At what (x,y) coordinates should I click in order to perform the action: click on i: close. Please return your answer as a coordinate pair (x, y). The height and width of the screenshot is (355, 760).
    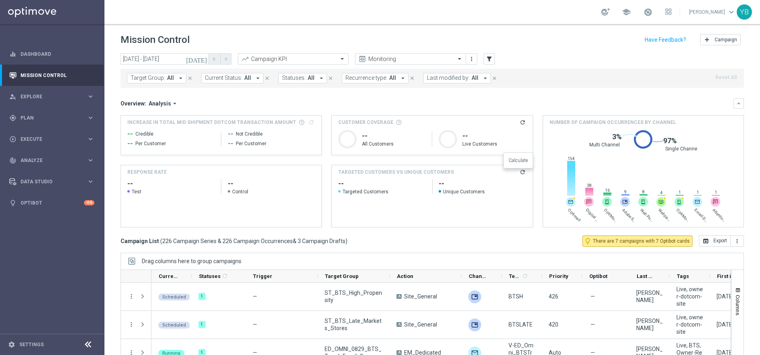
    Looking at the image, I should click on (190, 78).